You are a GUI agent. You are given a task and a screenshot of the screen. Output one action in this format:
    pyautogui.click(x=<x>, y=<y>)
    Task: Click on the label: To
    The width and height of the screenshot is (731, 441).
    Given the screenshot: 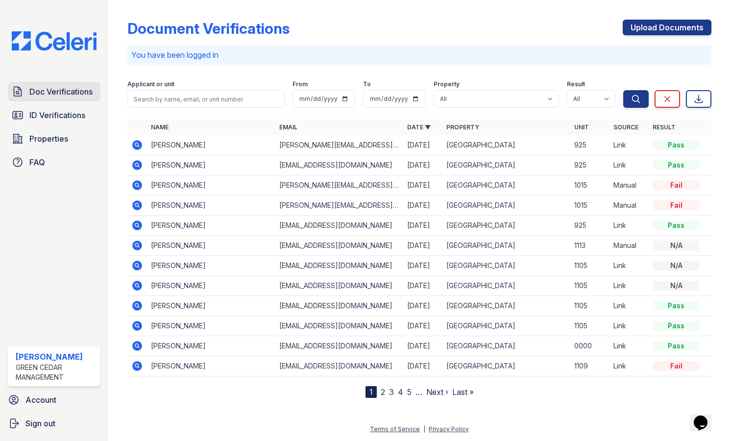 What is the action you would take?
    pyautogui.click(x=367, y=84)
    